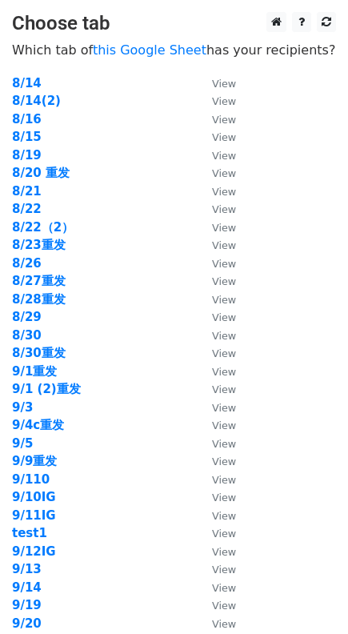  I want to click on strong: 9/5, so click(22, 444).